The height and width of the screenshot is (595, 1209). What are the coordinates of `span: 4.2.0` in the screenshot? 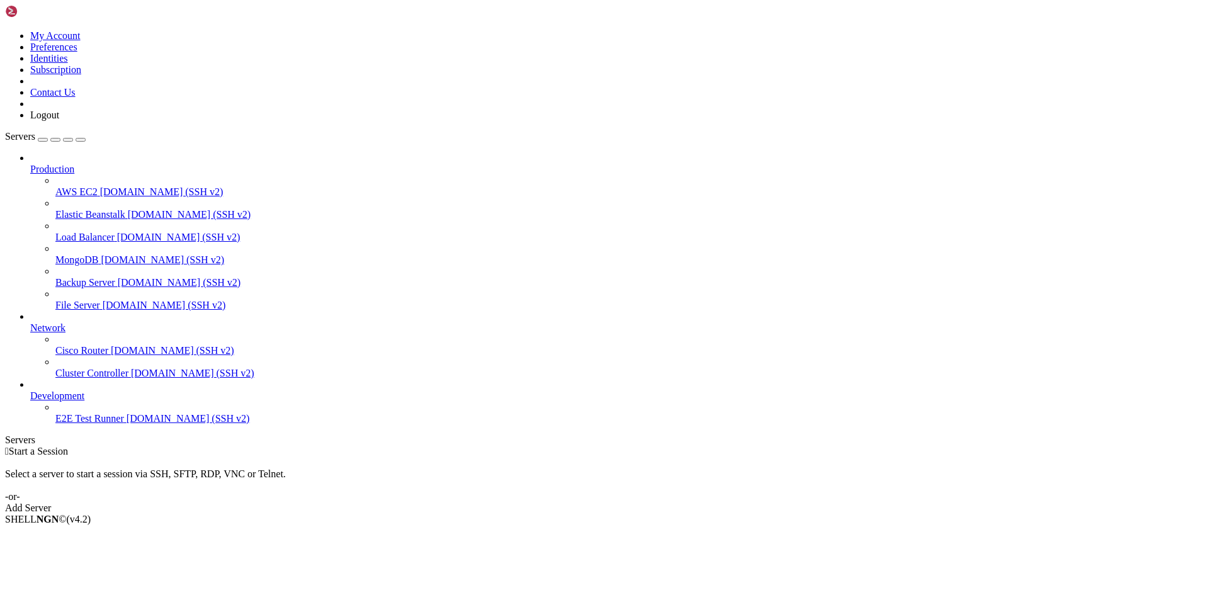 It's located at (79, 519).